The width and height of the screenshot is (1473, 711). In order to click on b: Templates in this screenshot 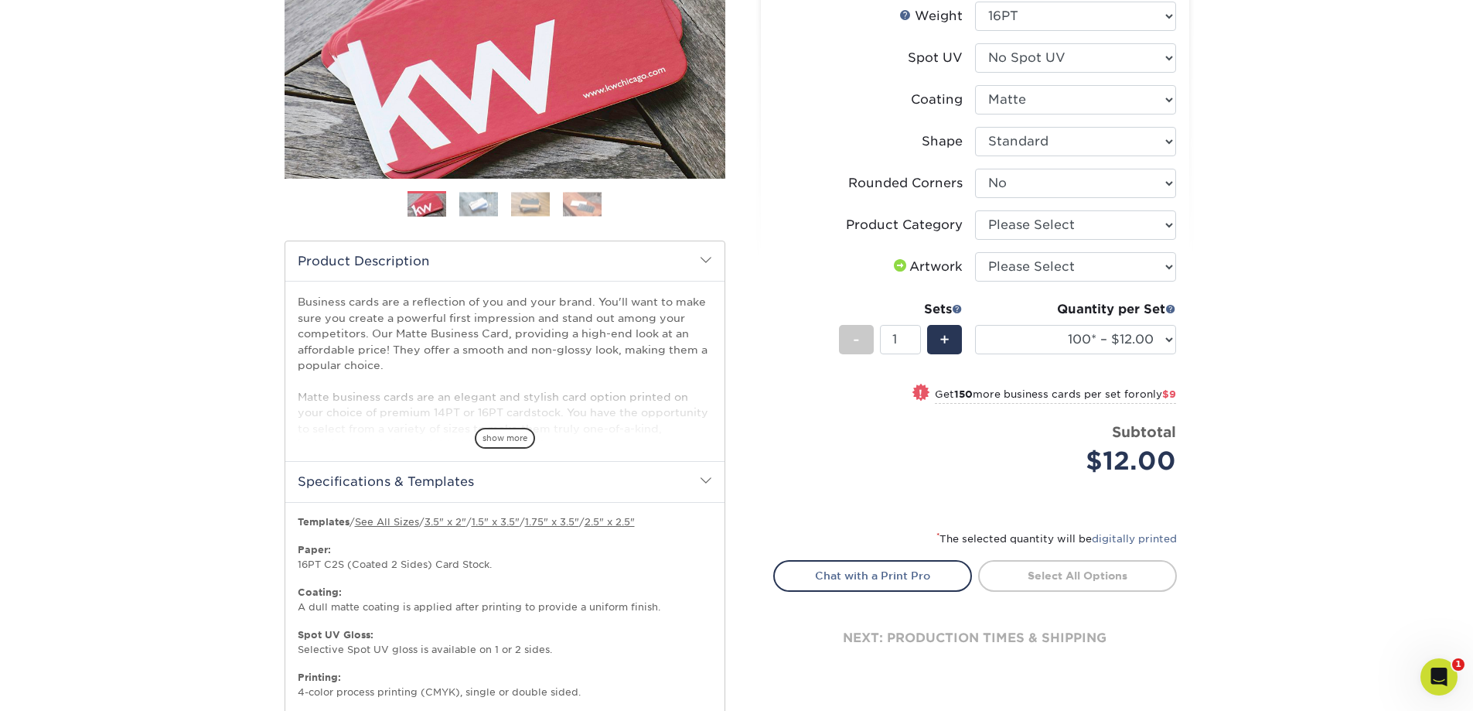, I will do `click(323, 521)`.